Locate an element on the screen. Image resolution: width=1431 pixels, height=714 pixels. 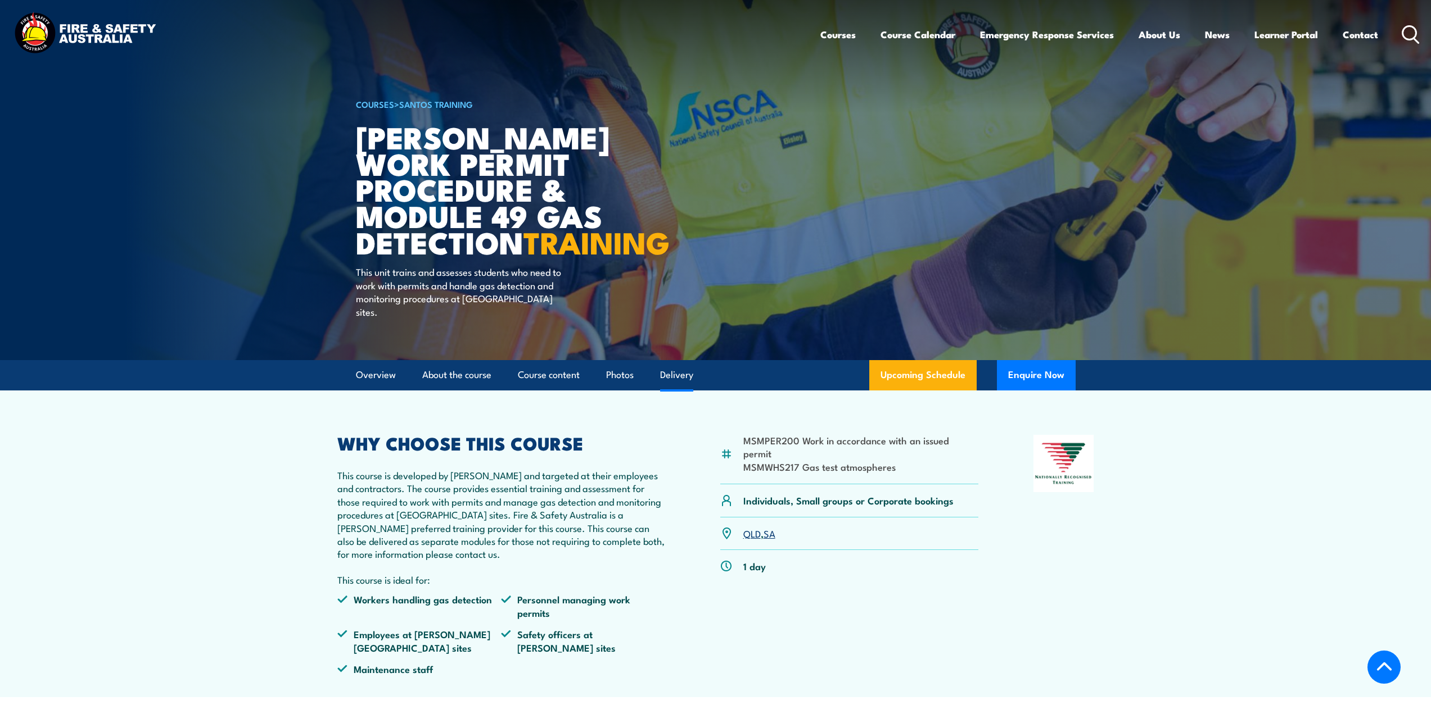
a: About Us is located at coordinates (1159, 34).